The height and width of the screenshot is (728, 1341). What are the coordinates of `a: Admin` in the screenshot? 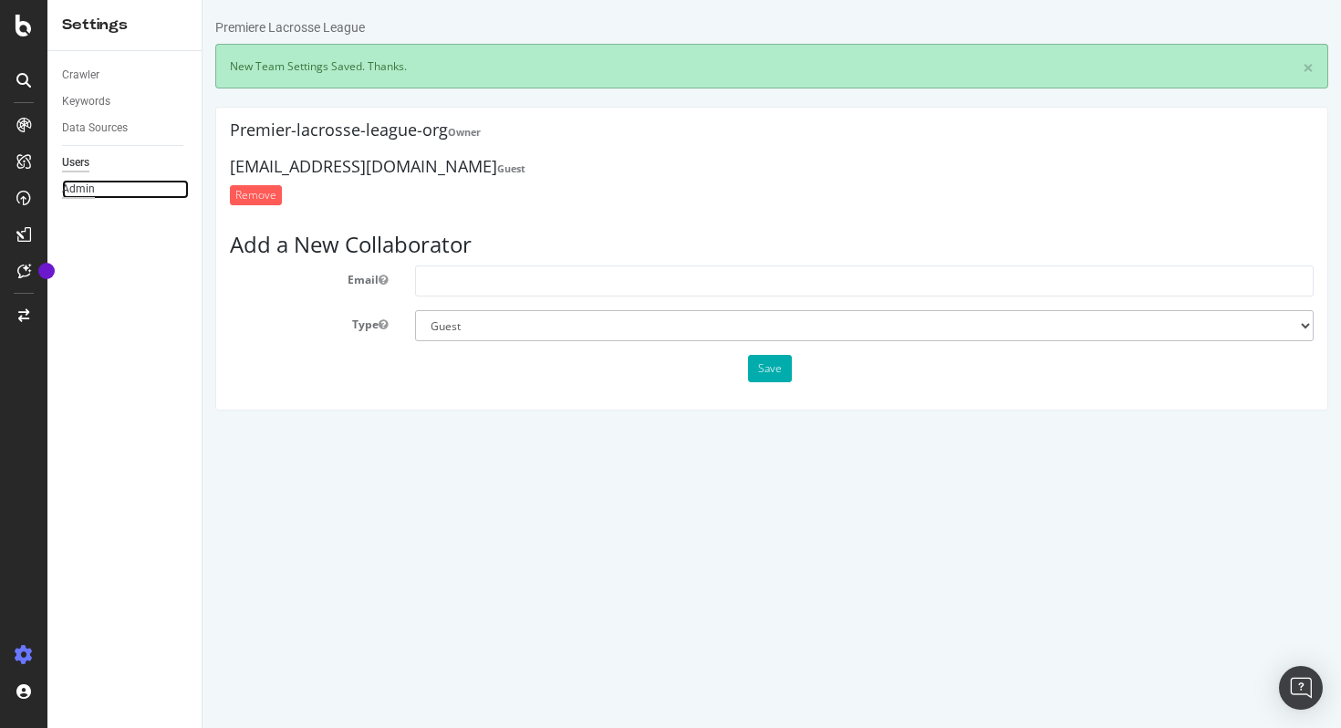 It's located at (125, 189).